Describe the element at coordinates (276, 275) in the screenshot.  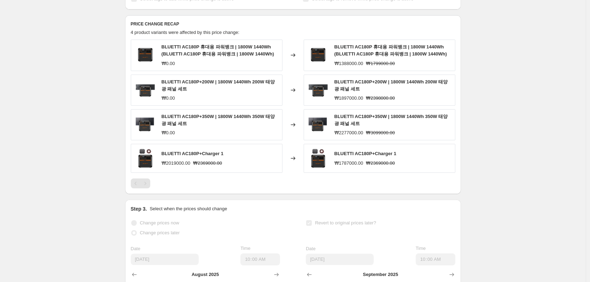
I see `button: Show next month, September 2025` at that location.